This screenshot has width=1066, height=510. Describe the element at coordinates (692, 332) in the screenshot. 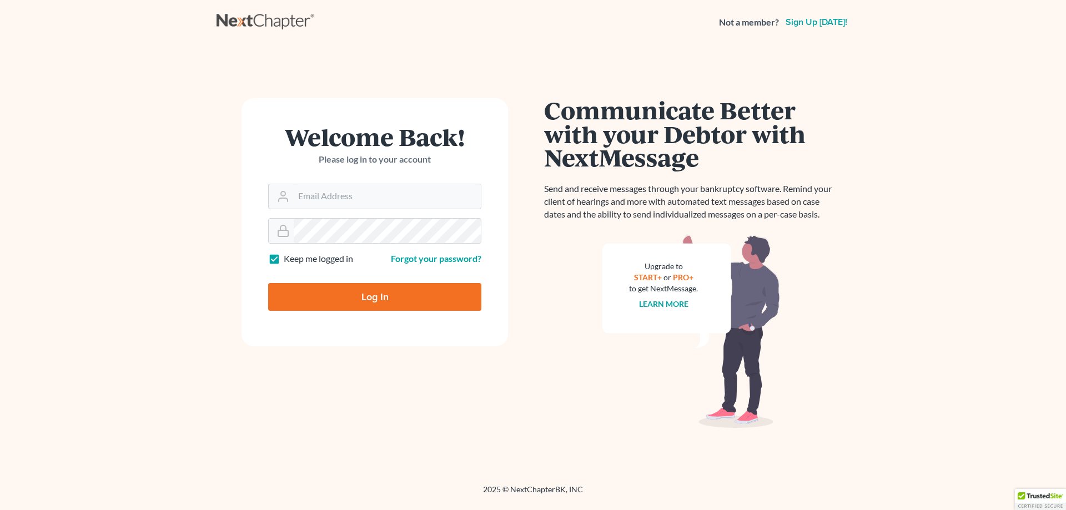

I see `img: nextmessage_bg-59042aed3d76b12b5cd301f8e5b87938c9018125f34e5fa2b7a6b67550977c72.svg` at that location.